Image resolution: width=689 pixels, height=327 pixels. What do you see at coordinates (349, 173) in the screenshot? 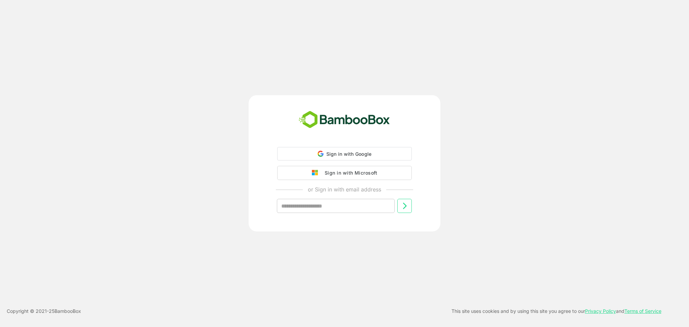
I see `div: Sign in with Microsoft` at bounding box center [349, 173].